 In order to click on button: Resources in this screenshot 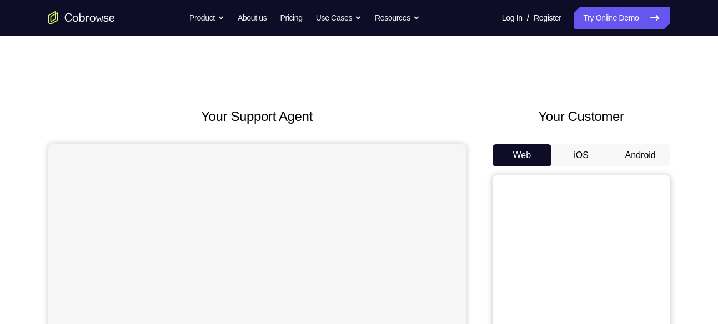, I will do `click(397, 18)`.